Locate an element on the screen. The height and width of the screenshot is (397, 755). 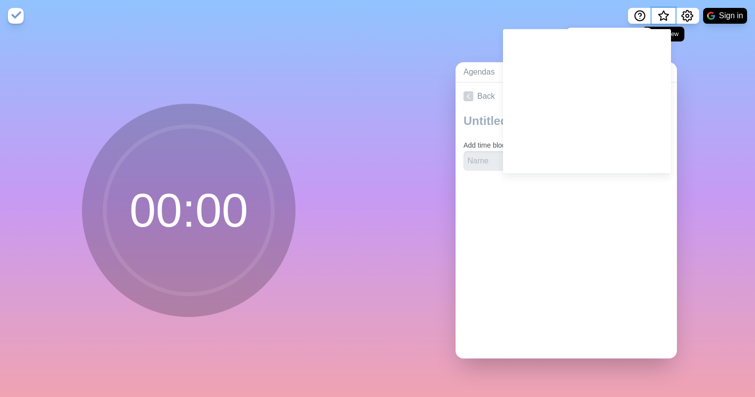
a: Back is located at coordinates (566, 96).